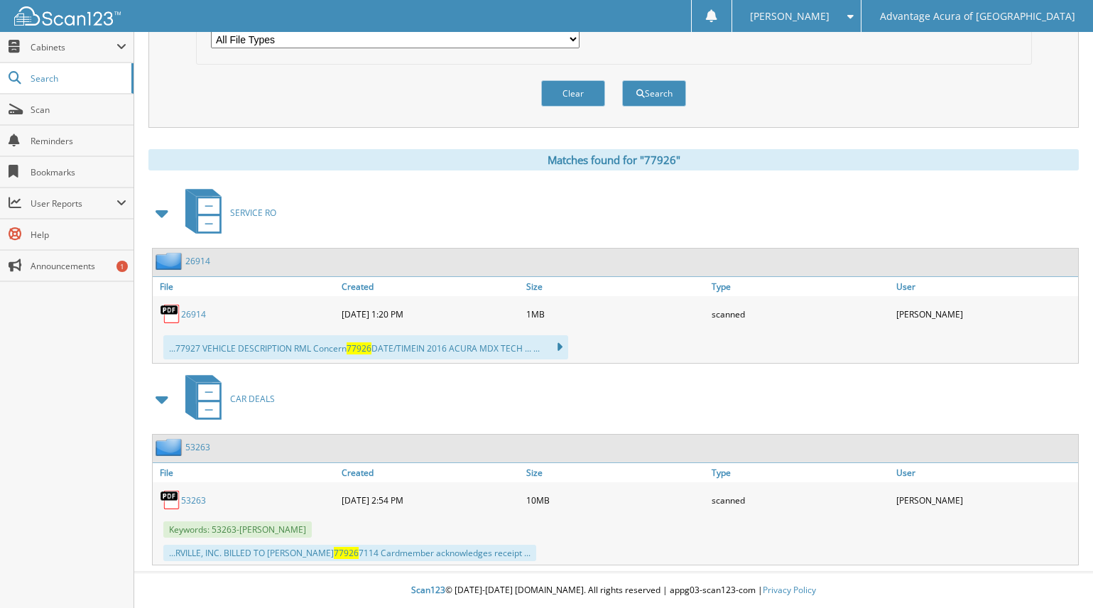  I want to click on a: Privacy Policy, so click(789, 590).